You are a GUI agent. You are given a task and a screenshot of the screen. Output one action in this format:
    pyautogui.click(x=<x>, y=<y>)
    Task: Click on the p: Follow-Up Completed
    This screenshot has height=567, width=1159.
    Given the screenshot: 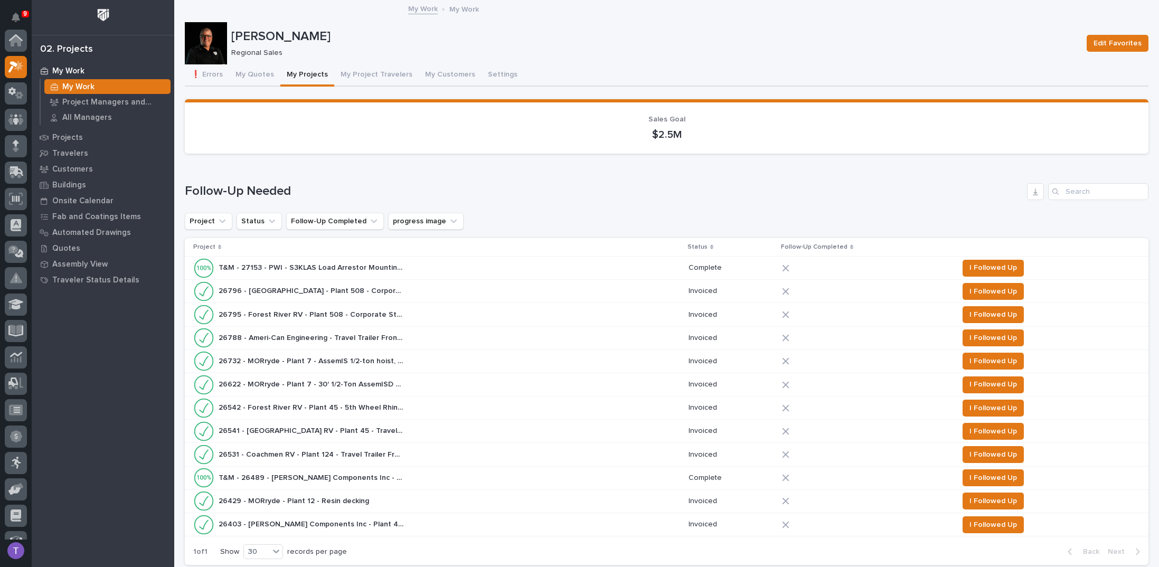 What is the action you would take?
    pyautogui.click(x=814, y=247)
    